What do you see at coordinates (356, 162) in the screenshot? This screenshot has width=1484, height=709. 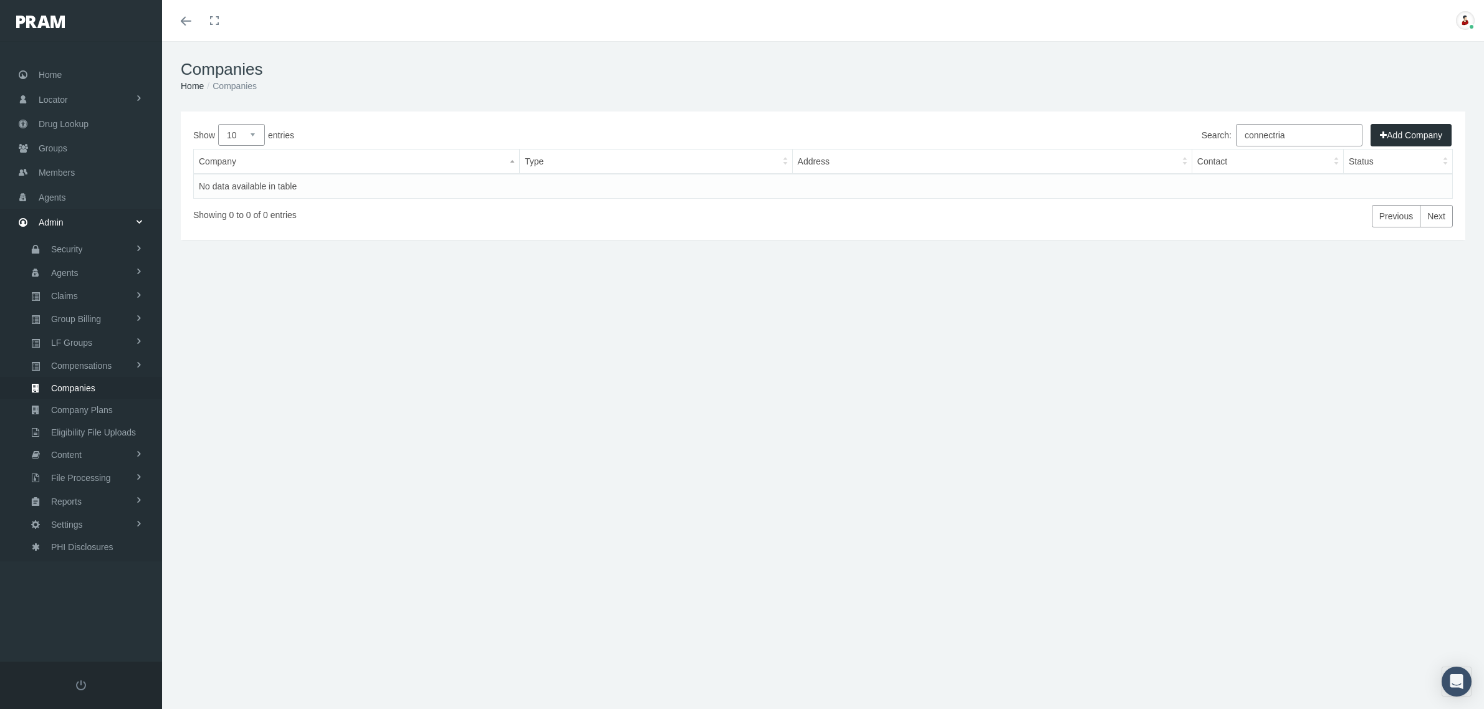 I see `th: Company: activate to sort column descending` at bounding box center [356, 162].